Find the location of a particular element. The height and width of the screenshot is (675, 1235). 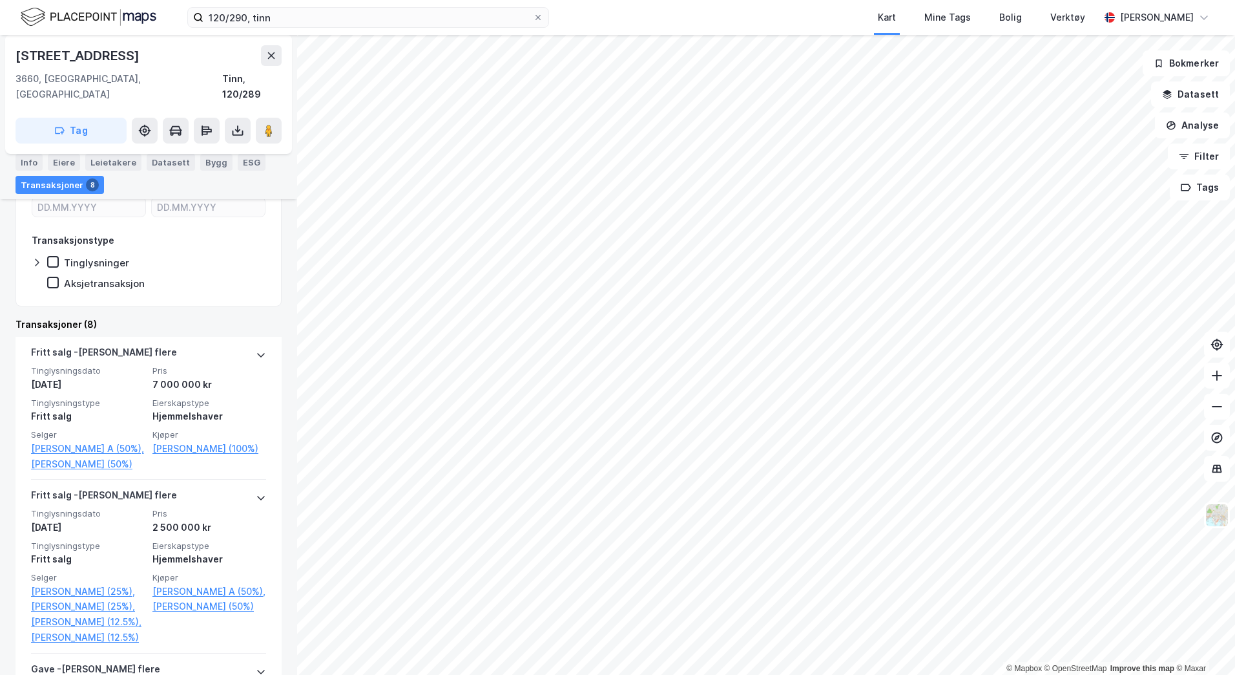

a: Improve this map is located at coordinates (1142, 668).